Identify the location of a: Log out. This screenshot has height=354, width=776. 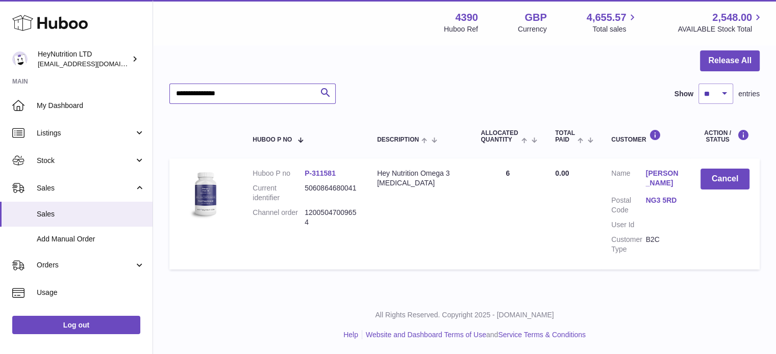
(76, 325).